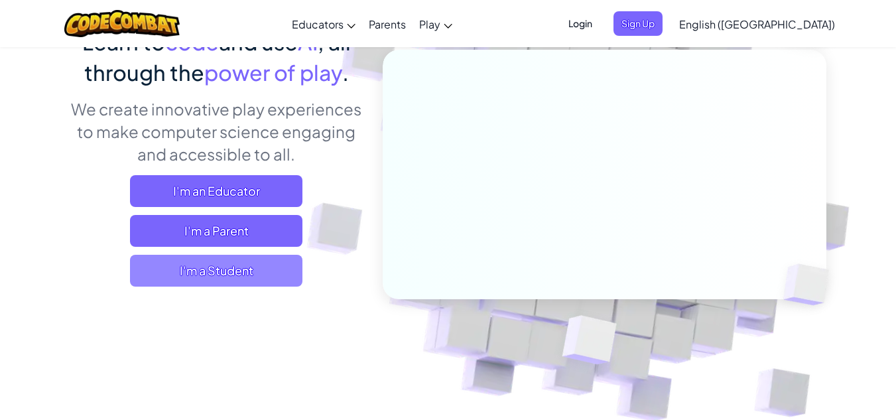  What do you see at coordinates (122, 23) in the screenshot?
I see `img: CodeCombat logo` at bounding box center [122, 23].